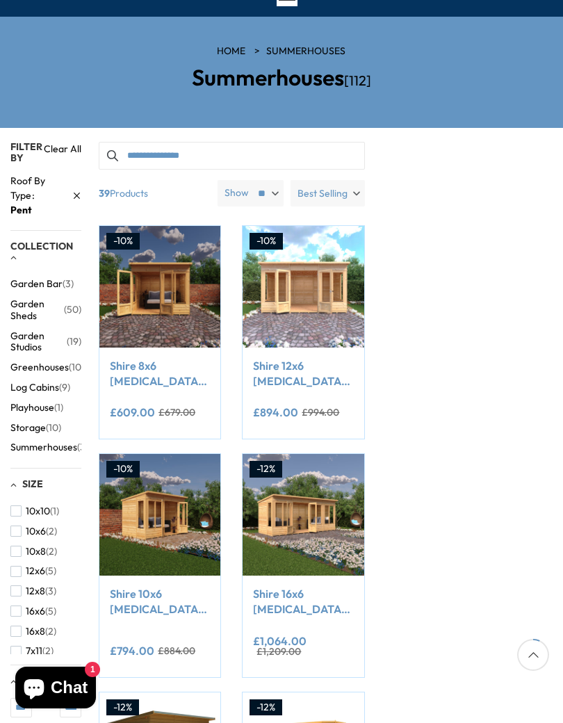  Describe the element at coordinates (38, 342) in the screenshot. I see `span: Garden Studios` at that location.